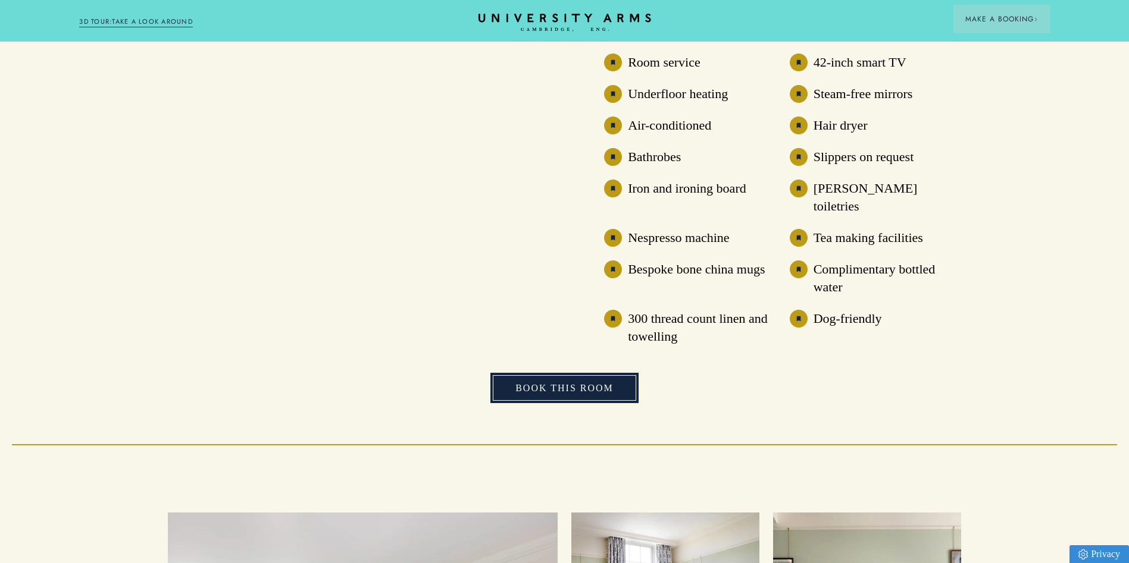 This screenshot has height=563, width=1129. Describe the element at coordinates (136, 22) in the screenshot. I see `a: 3D TOUR:TAKE A LOOK AROUND` at that location.